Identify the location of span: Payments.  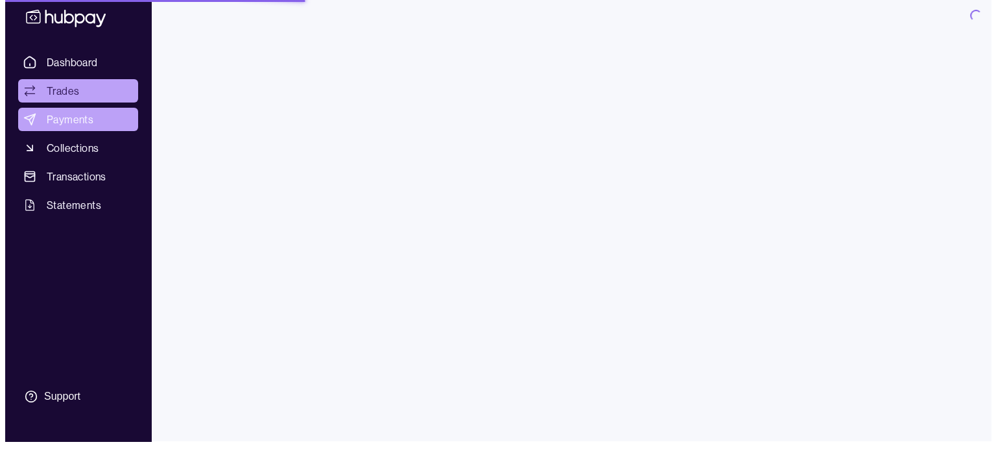
(65, 119).